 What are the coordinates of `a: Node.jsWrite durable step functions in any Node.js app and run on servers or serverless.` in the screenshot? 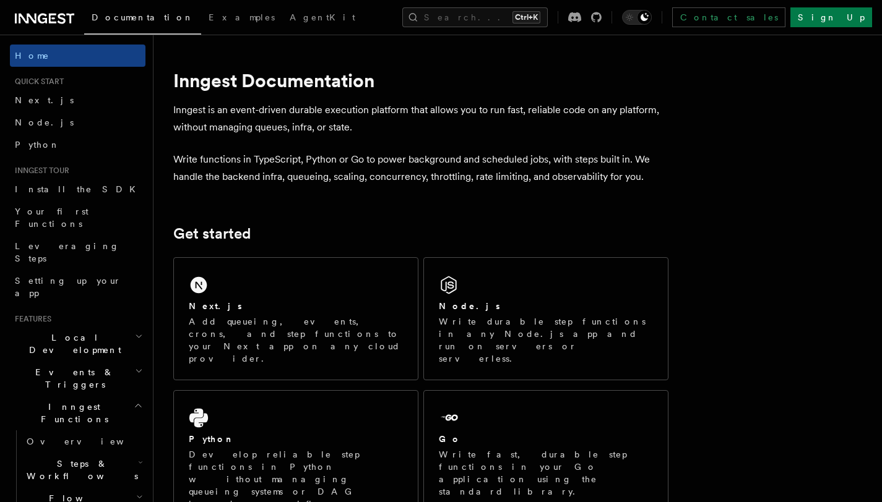 It's located at (546, 319).